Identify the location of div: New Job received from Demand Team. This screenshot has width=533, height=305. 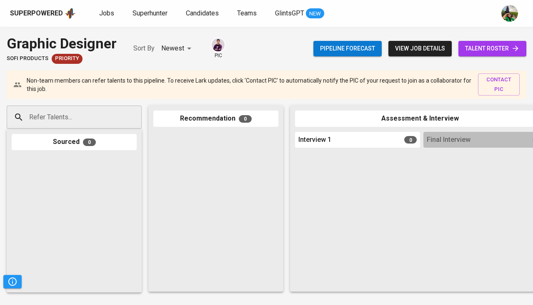
(67, 59).